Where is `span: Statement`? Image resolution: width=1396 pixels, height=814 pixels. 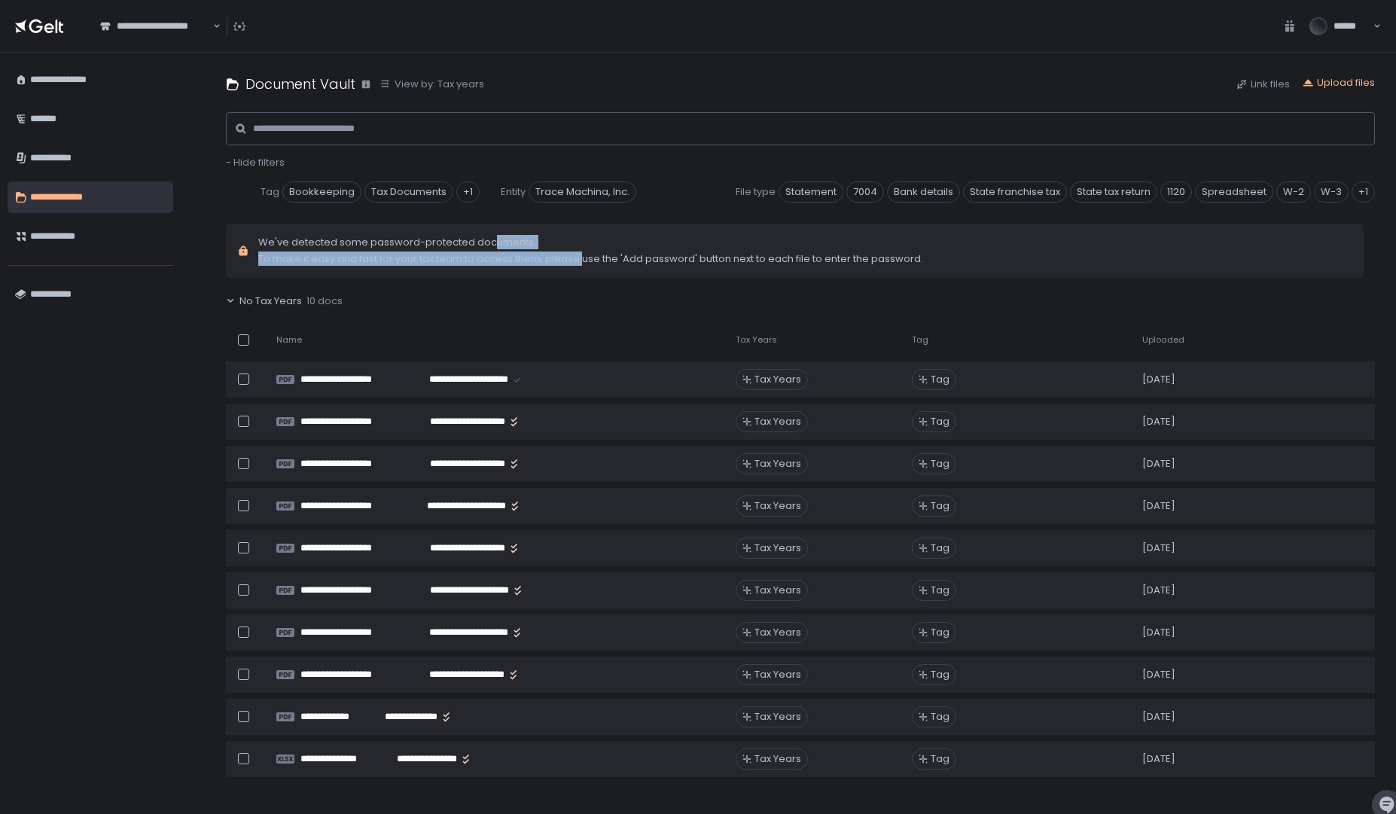
span: Statement is located at coordinates (811, 192).